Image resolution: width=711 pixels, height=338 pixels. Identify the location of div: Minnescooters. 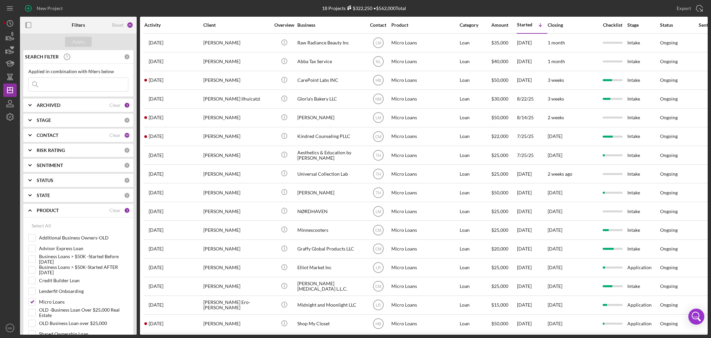
(331, 229).